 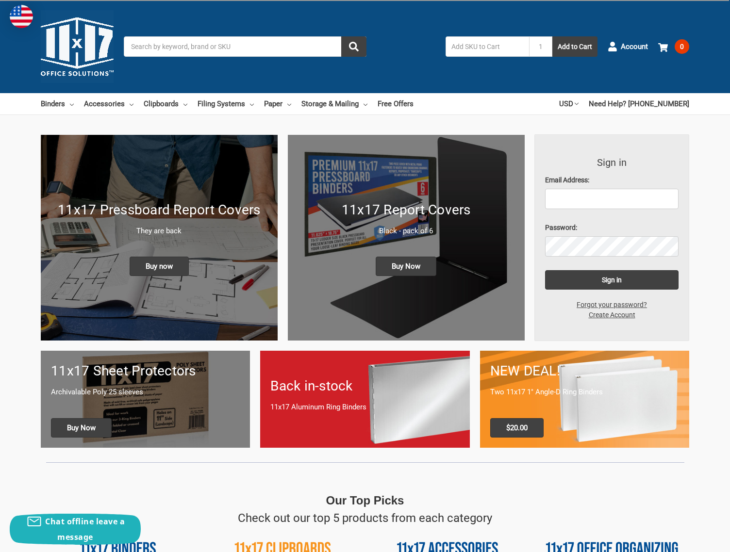 What do you see at coordinates (57, 104) in the screenshot?
I see `a: Binders` at bounding box center [57, 104].